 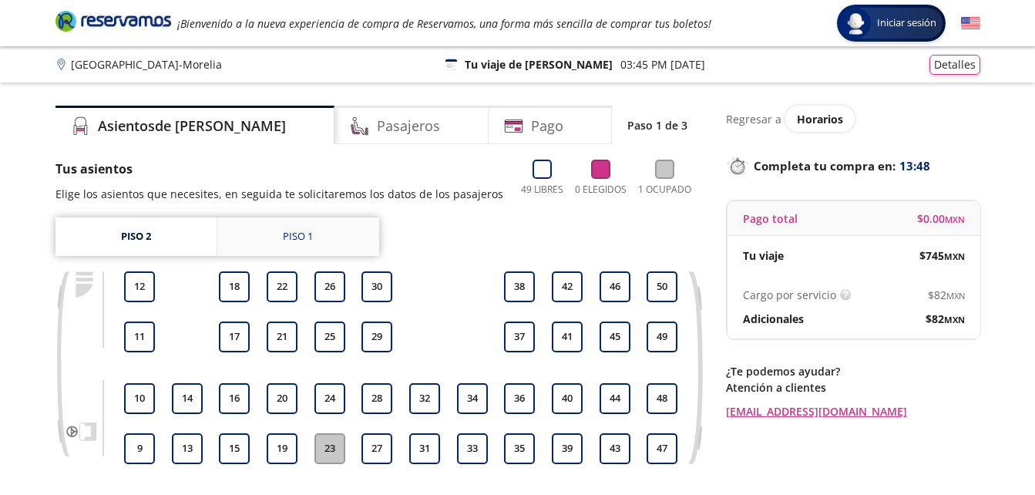 I want to click on button: 26, so click(x=330, y=287).